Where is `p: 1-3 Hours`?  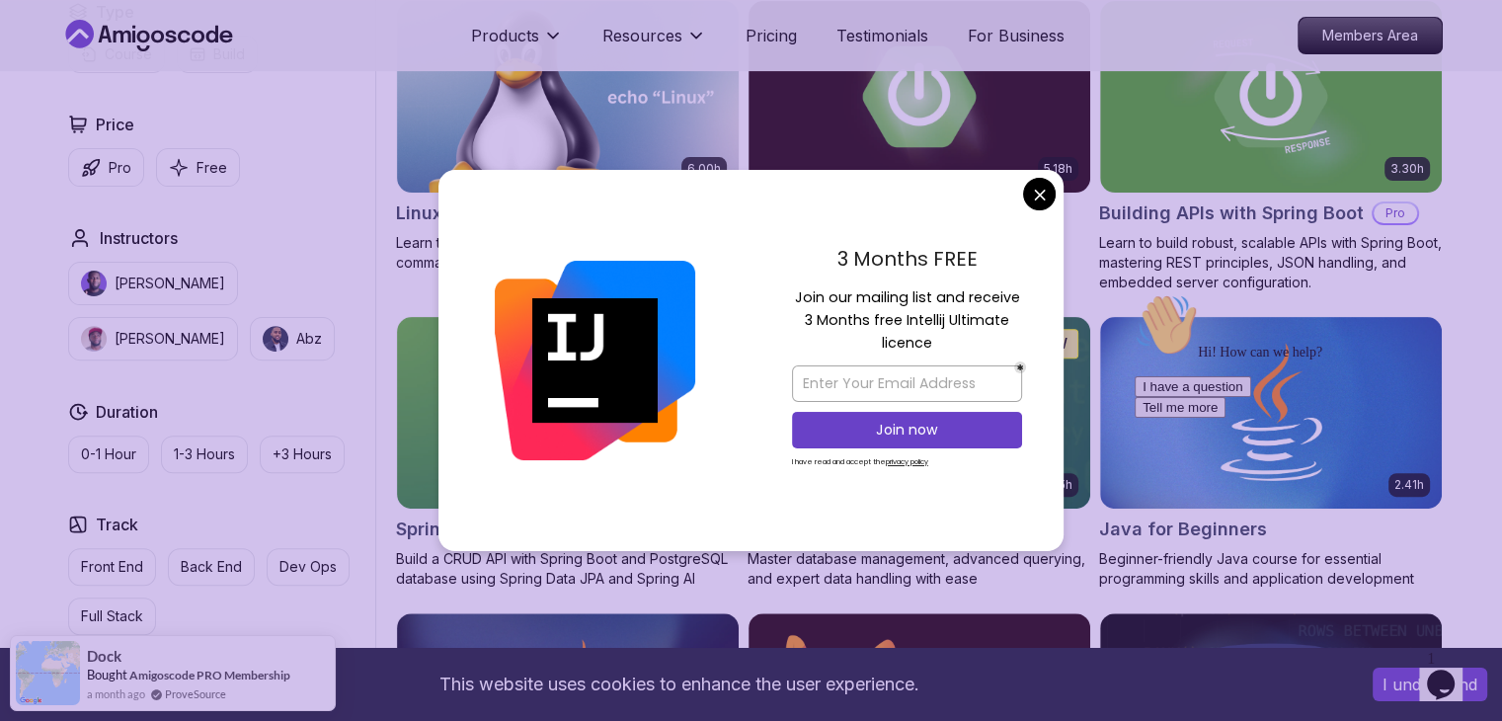
p: 1-3 Hours is located at coordinates (204, 454).